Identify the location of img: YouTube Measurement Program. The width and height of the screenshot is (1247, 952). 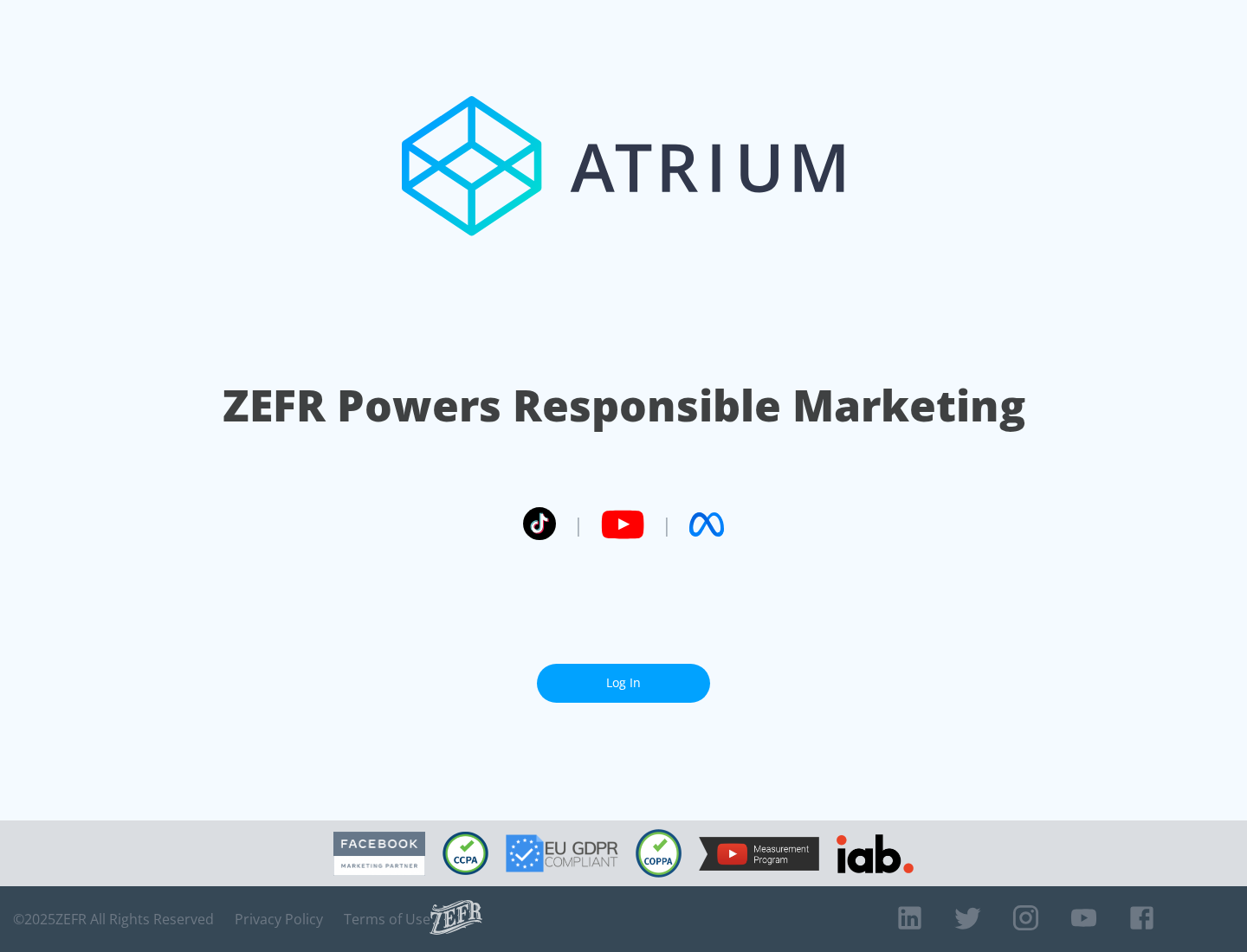
(759, 854).